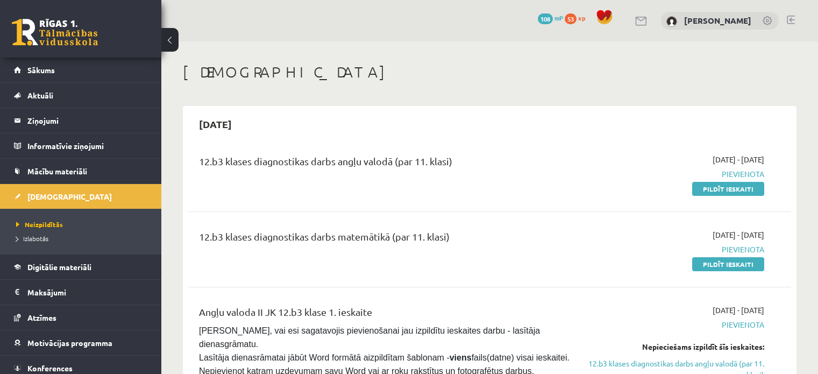 Image resolution: width=818 pixels, height=374 pixels. Describe the element at coordinates (577, 18) in the screenshot. I see `a: 53 xp` at that location.